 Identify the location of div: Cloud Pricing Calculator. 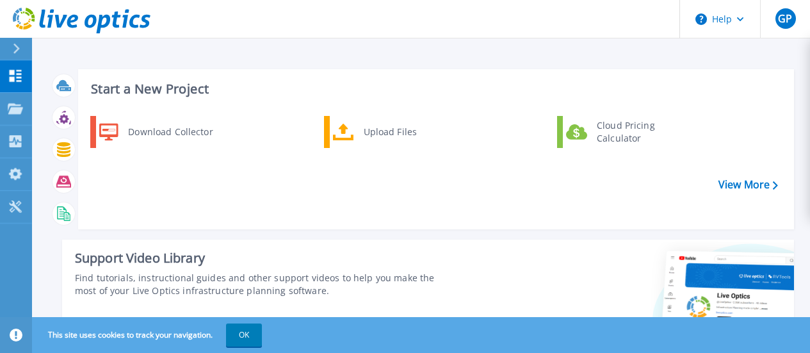
(638, 132).